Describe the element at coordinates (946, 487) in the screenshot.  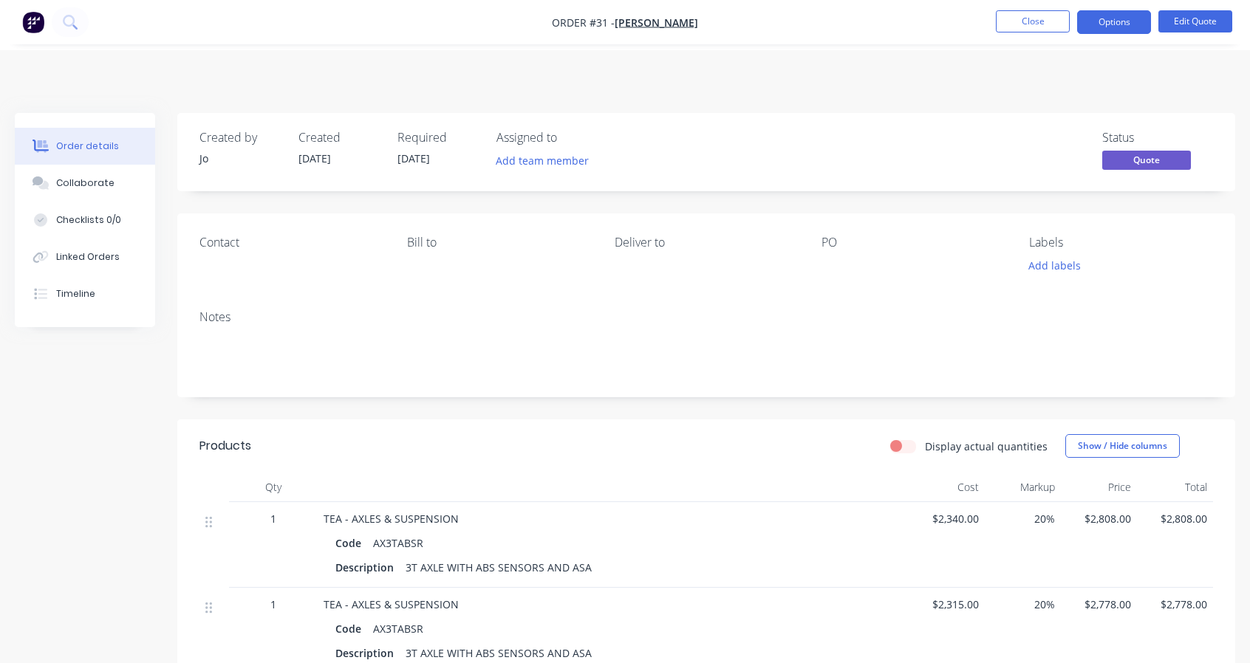
I see `div: Cost` at that location.